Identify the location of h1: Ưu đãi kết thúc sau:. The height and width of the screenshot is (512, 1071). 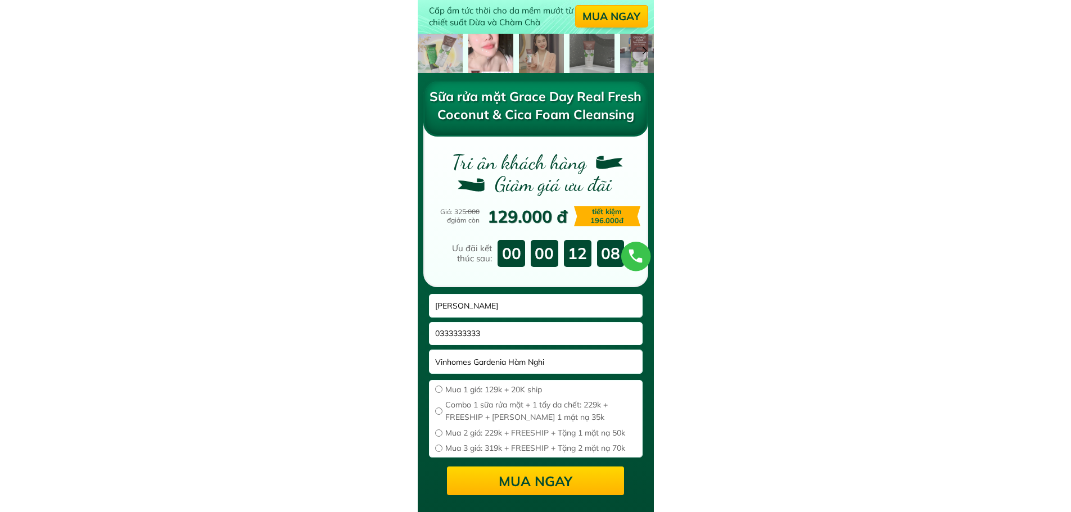
(469, 254).